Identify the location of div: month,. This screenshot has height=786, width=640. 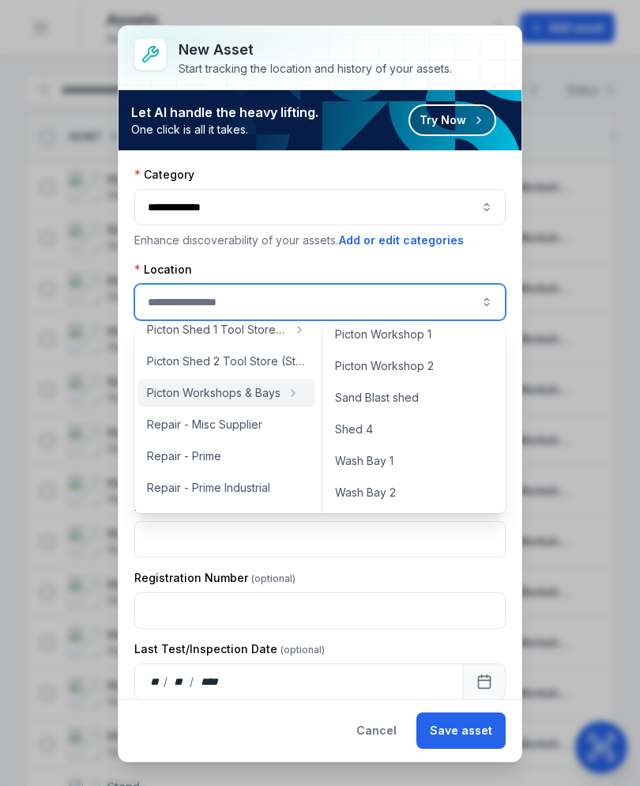
(179, 681).